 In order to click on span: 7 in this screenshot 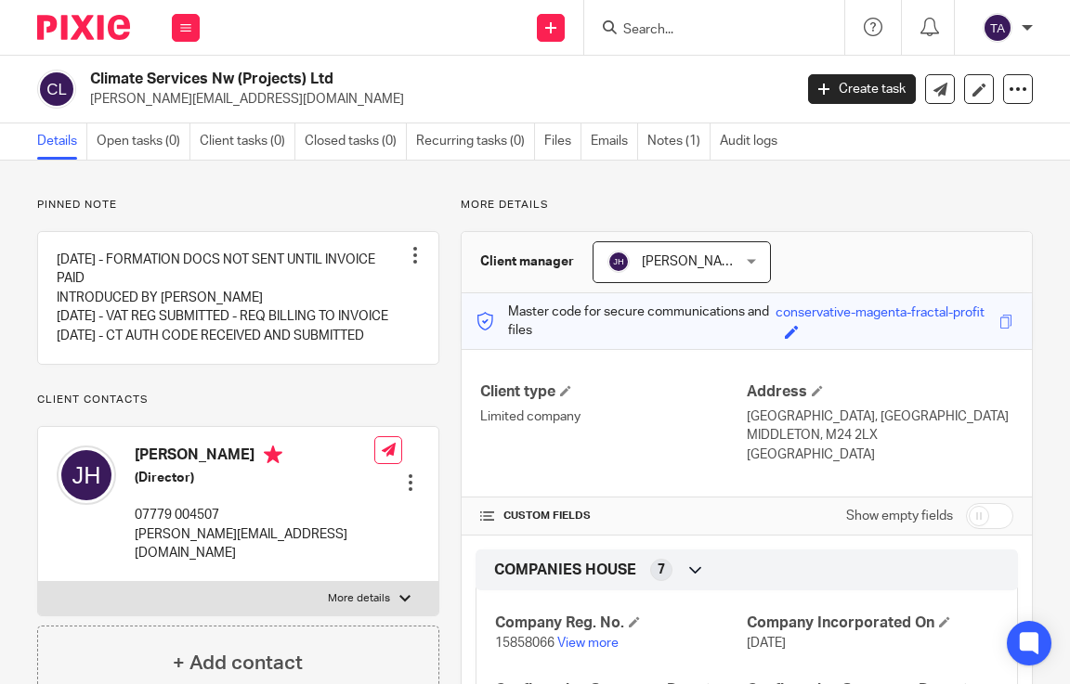, I will do `click(661, 570)`.